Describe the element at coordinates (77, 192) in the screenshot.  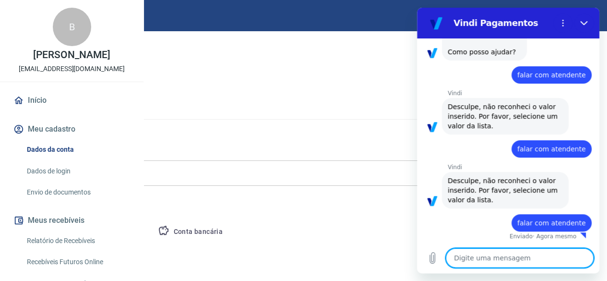
I see `a: Envio de documentos` at that location.